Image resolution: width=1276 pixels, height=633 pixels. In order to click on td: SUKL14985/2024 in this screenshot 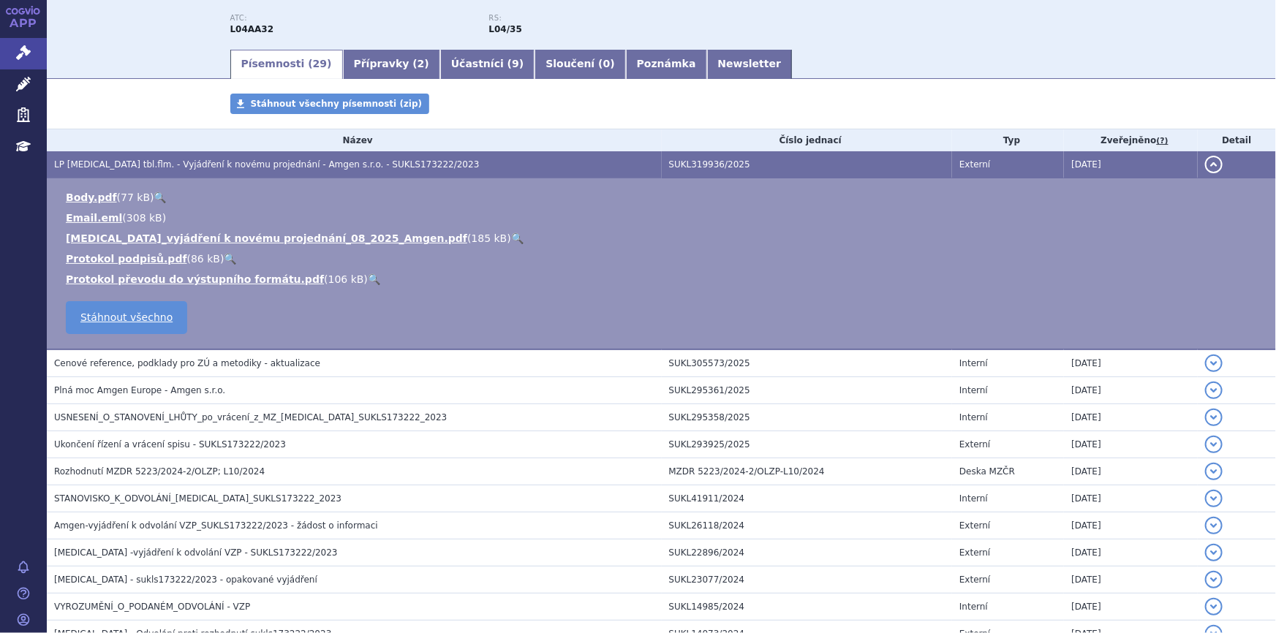, I will do `click(807, 607)`.